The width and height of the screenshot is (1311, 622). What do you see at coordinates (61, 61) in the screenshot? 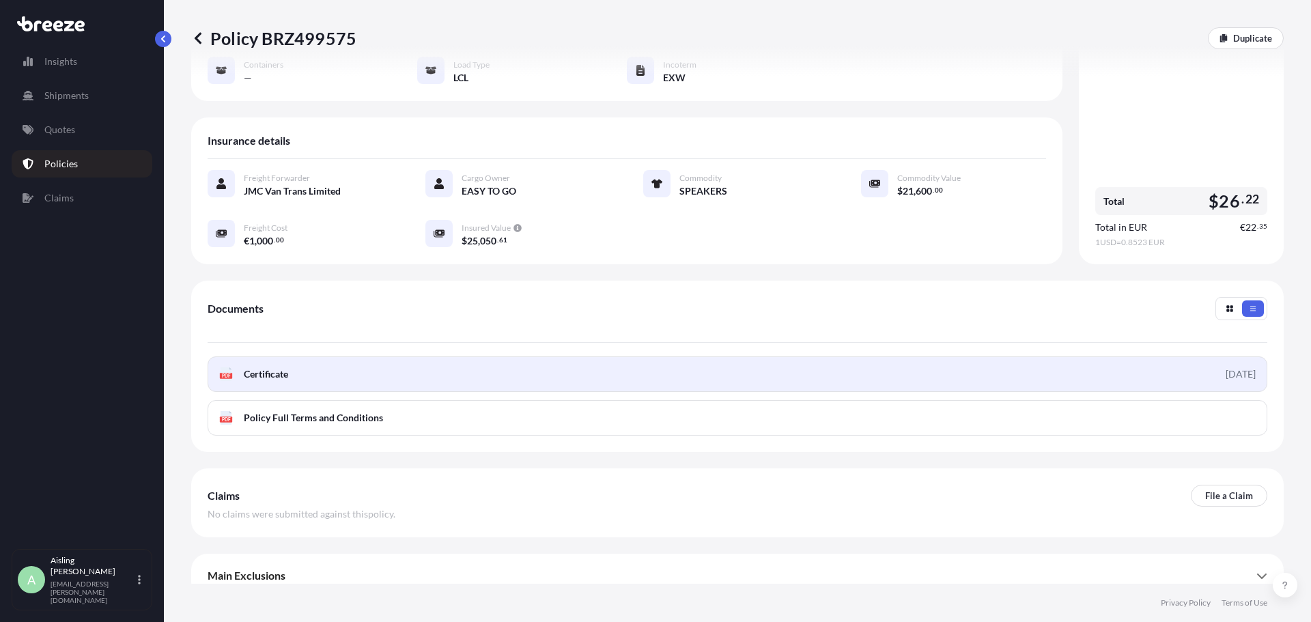
I see `p: Insights` at bounding box center [61, 61].